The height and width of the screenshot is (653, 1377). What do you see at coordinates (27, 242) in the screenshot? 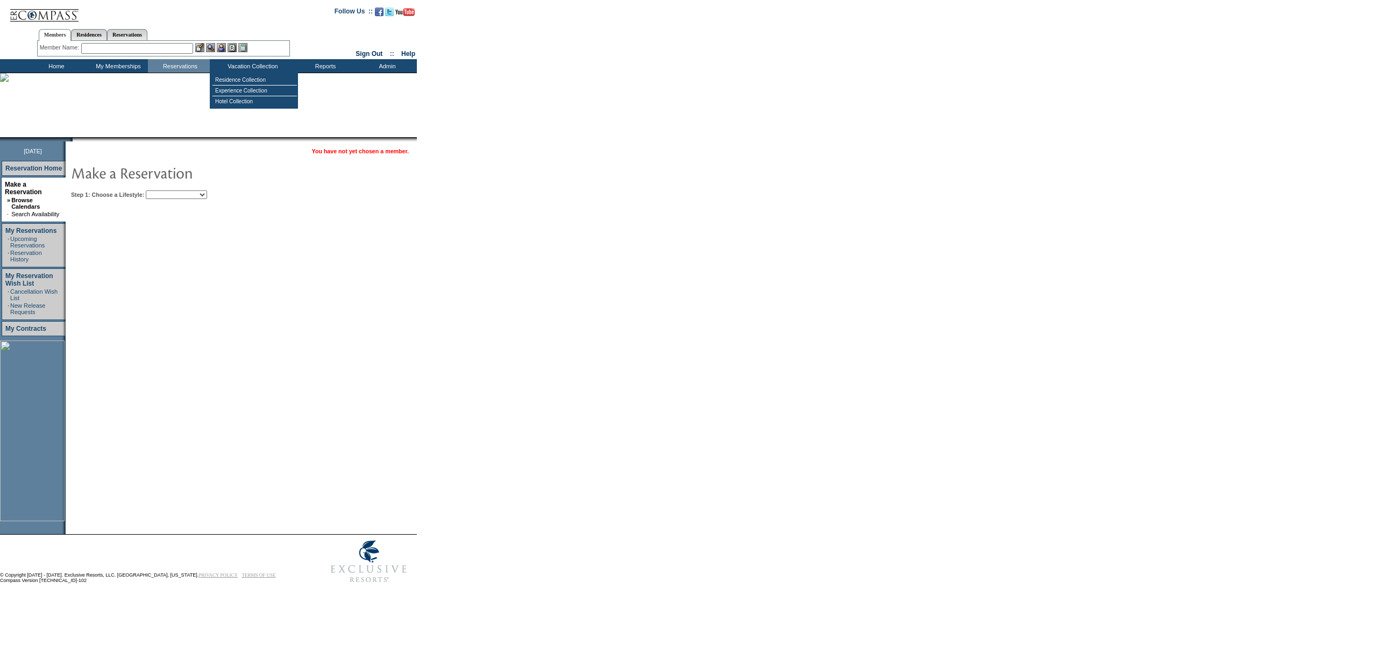
I see `a: Upcoming Reservations` at bounding box center [27, 242].